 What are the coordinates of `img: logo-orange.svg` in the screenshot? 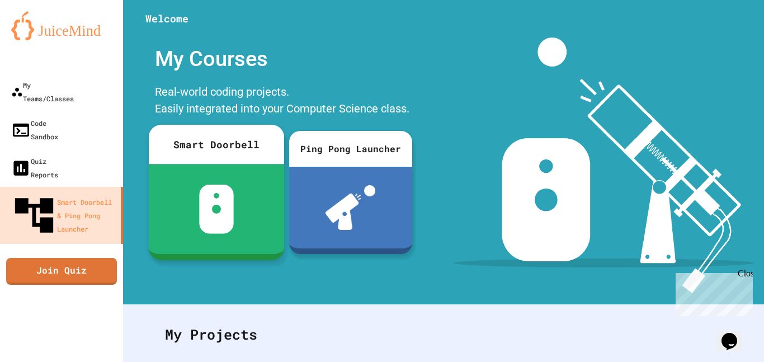 It's located at (62, 26).